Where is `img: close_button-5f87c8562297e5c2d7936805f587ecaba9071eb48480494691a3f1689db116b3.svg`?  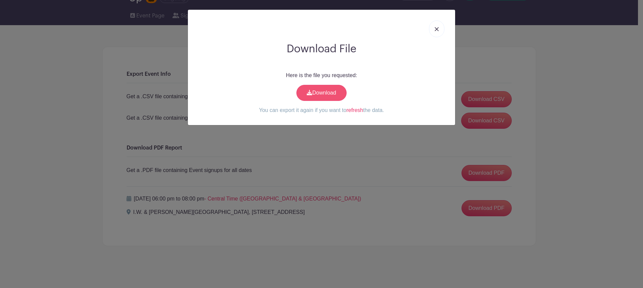 img: close_button-5f87c8562297e5c2d7936805f587ecaba9071eb48480494691a3f1689db116b3.svg is located at coordinates (437, 29).